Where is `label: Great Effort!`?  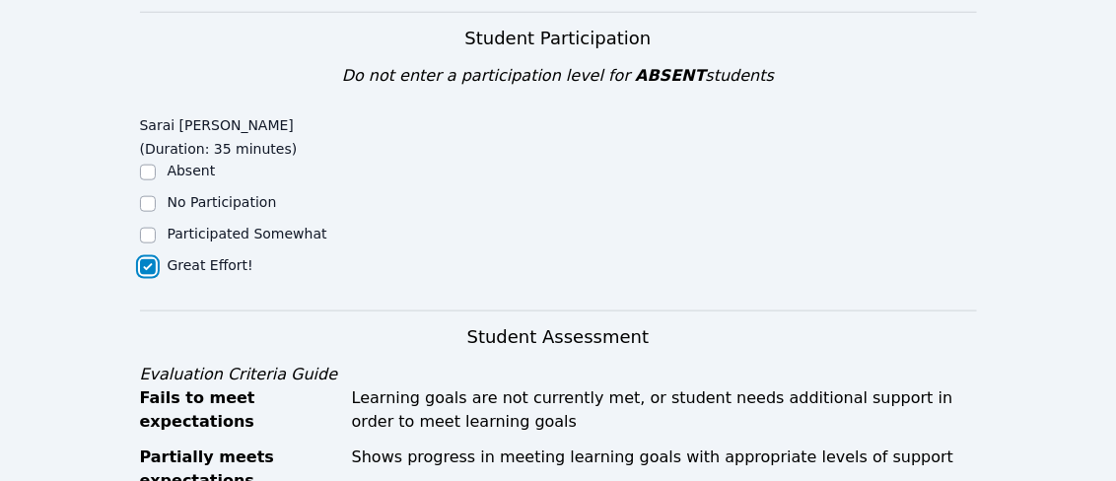 label: Great Effort! is located at coordinates (210, 265).